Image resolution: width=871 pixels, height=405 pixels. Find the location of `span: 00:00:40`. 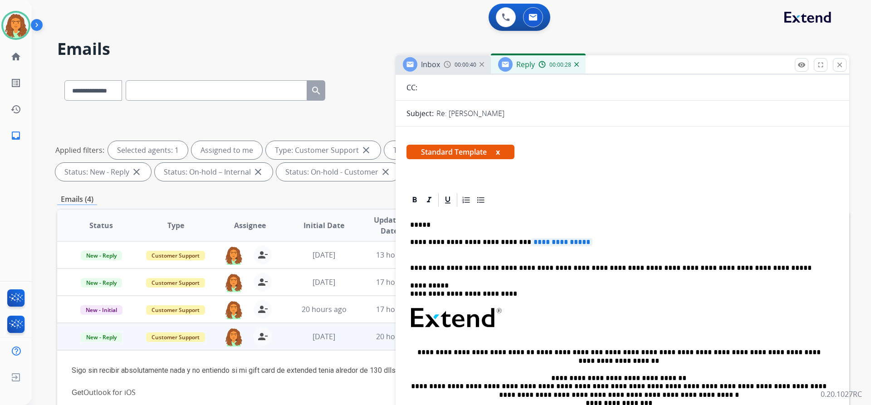

span: 00:00:40 is located at coordinates (465, 65).